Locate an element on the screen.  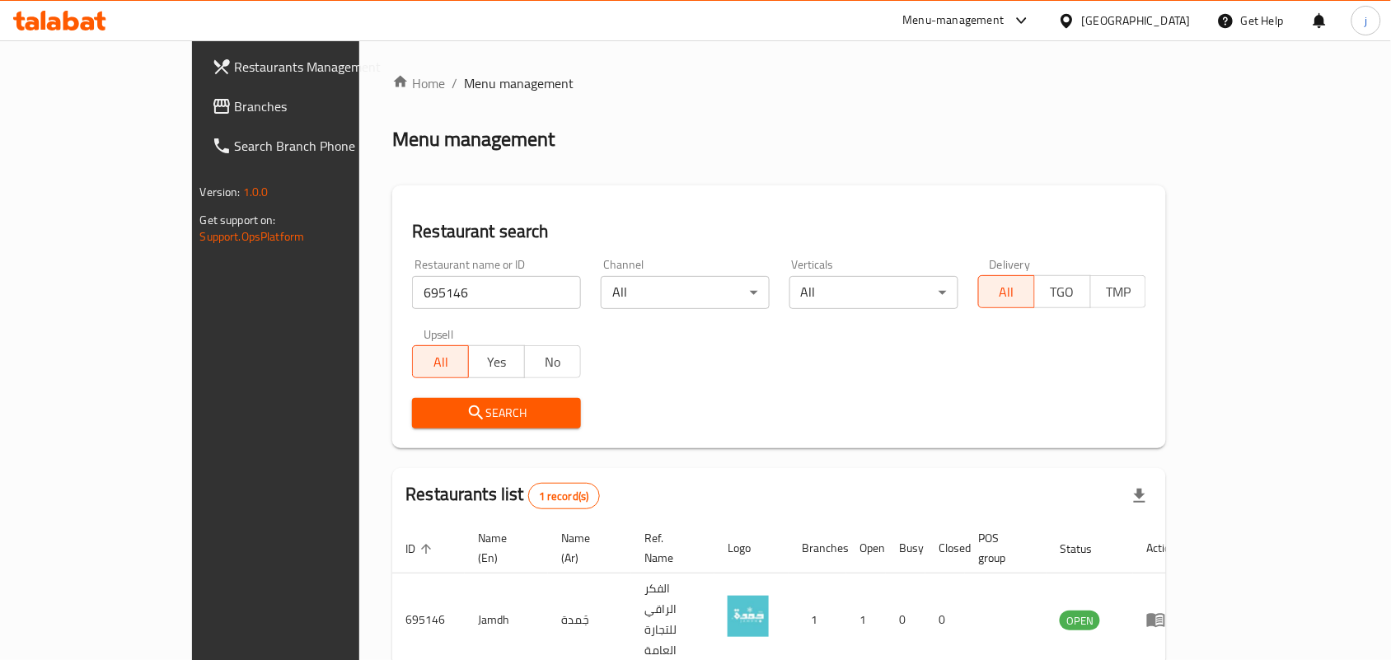
div: Menu-management is located at coordinates (953, 21).